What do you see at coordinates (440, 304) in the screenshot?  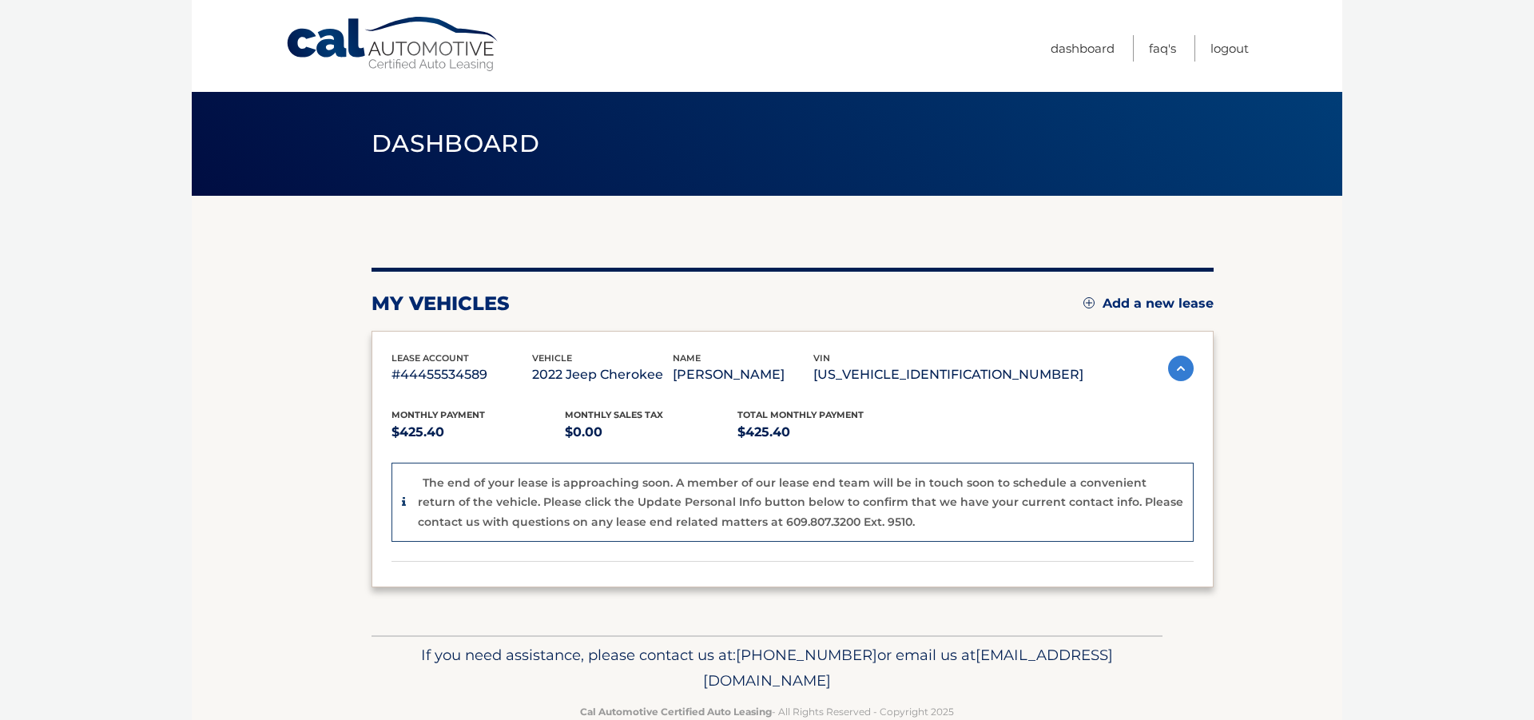 I see `h2: my vehicles` at bounding box center [440, 304].